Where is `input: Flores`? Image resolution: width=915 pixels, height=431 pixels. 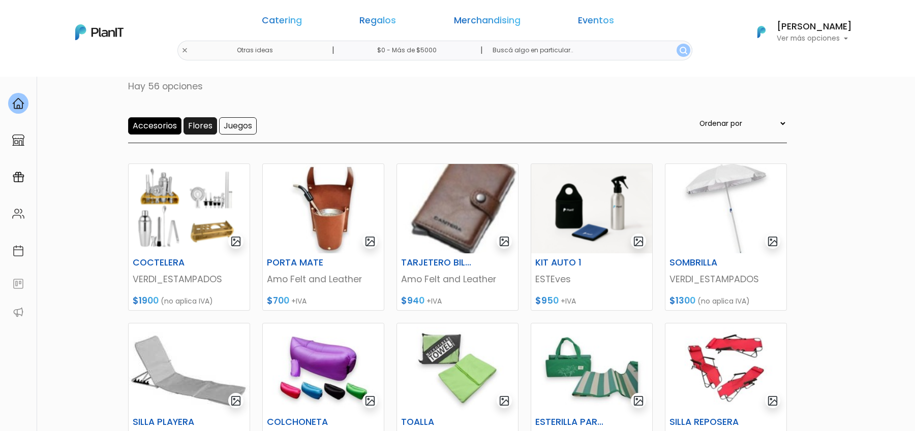 input: Flores is located at coordinates (200, 126).